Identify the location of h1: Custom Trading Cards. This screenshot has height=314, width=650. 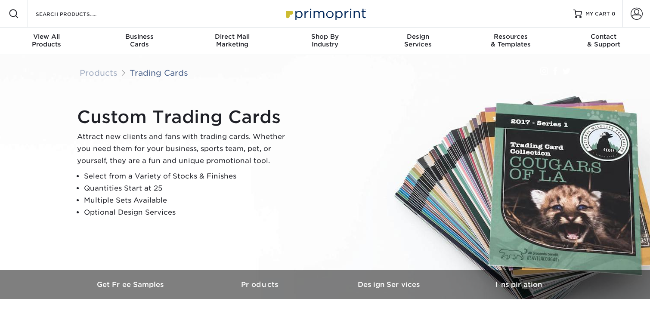
(185, 117).